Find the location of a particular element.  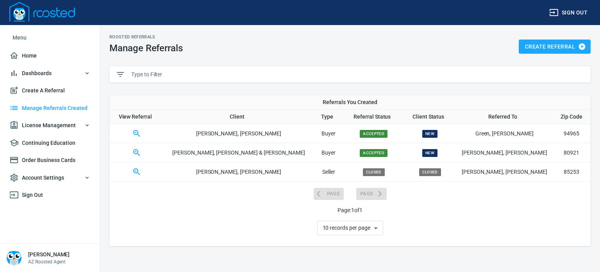

button: License Management is located at coordinates (50, 125).